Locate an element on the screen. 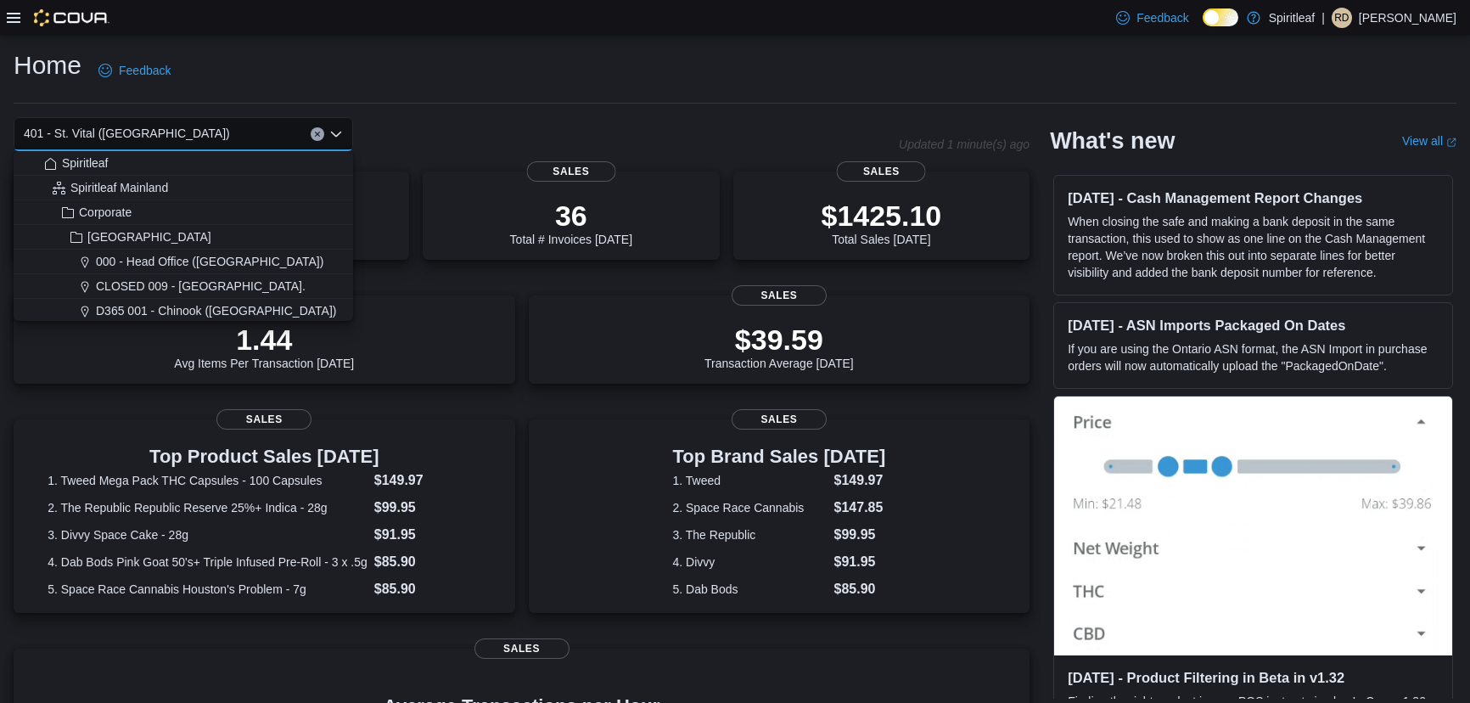  dt: 1. Tweed Mega Pack THC Capsules - 100 Capsules is located at coordinates (207, 480).